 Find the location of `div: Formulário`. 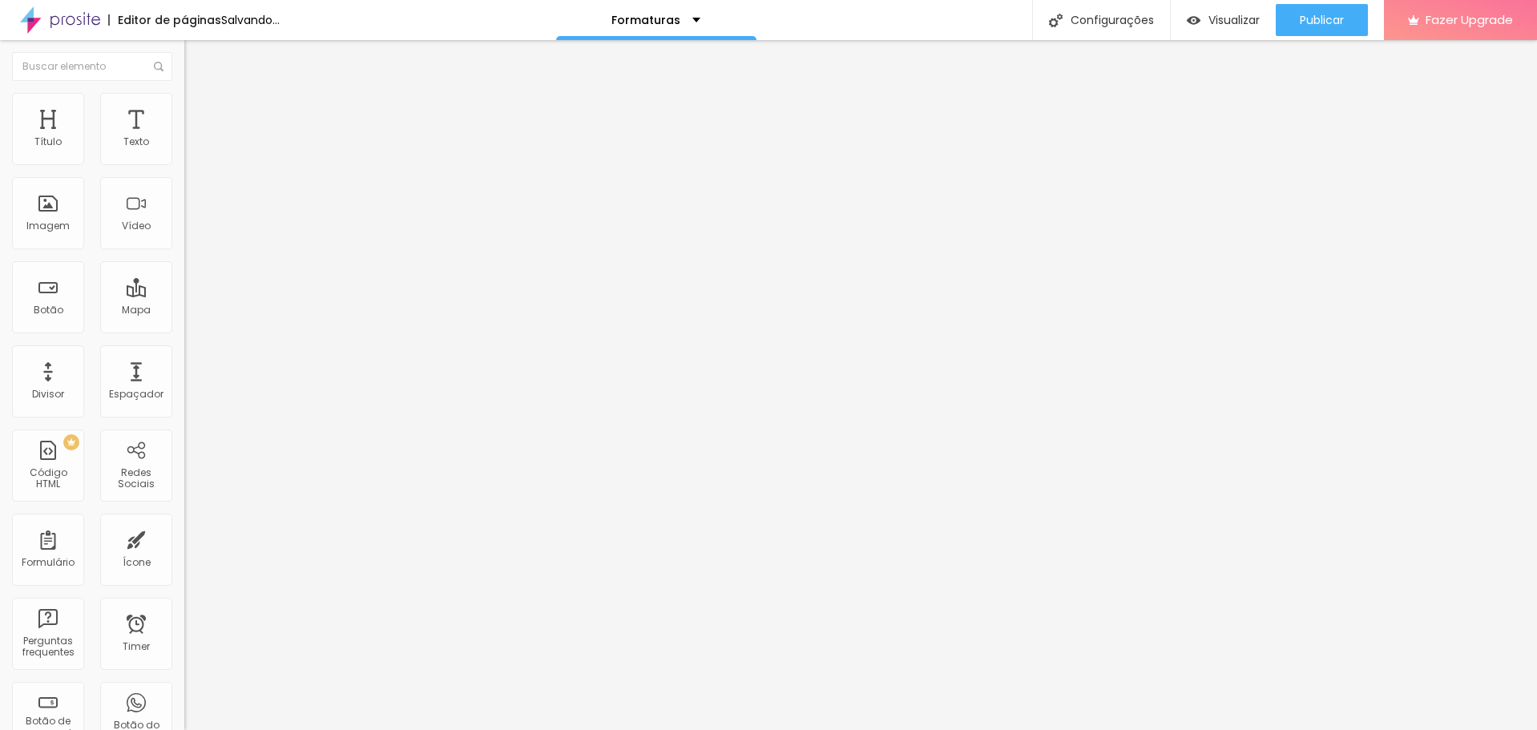

div: Formulário is located at coordinates (48, 563).